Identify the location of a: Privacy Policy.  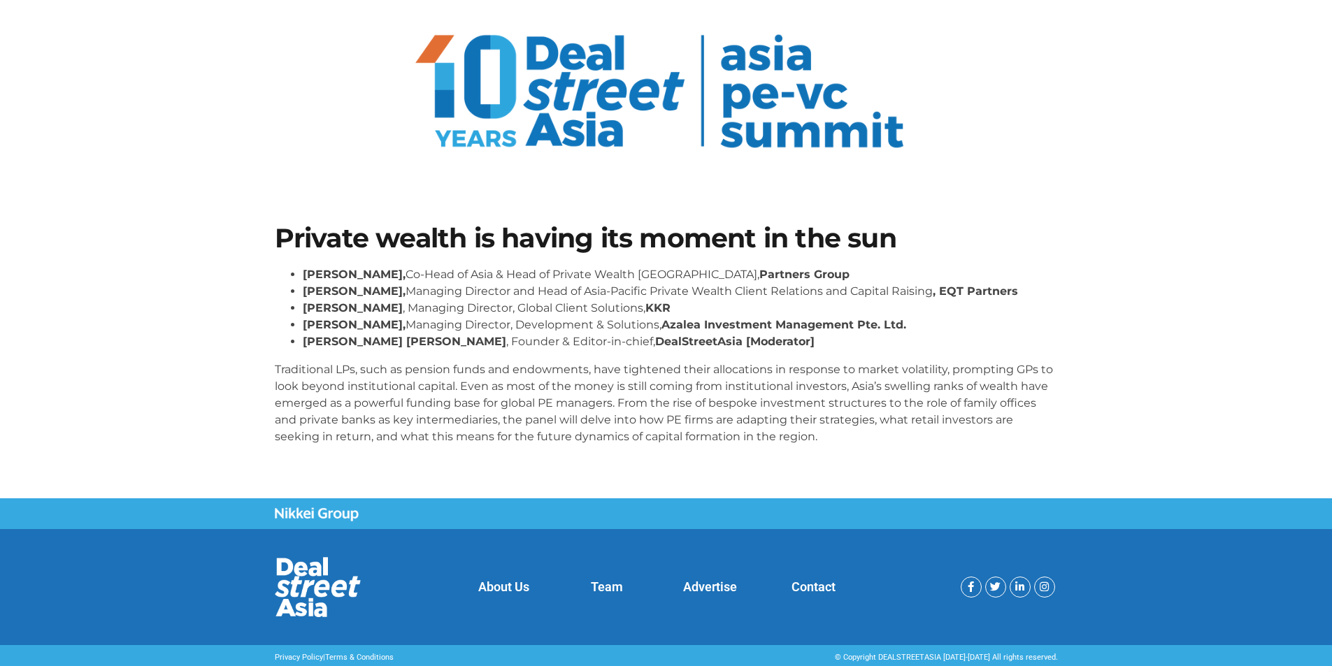
(299, 657).